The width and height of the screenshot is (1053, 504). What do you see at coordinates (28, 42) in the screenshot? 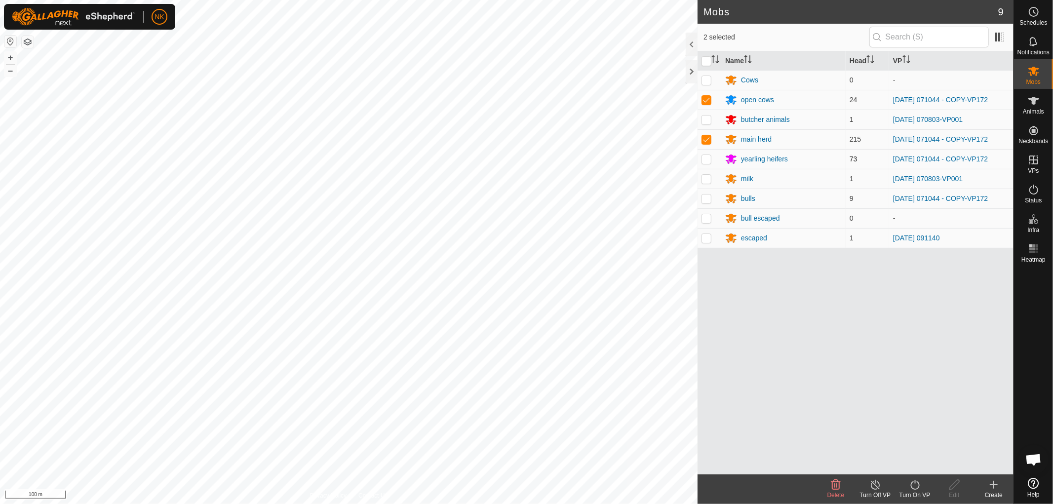
I see `button: Map Layers` at bounding box center [28, 42].